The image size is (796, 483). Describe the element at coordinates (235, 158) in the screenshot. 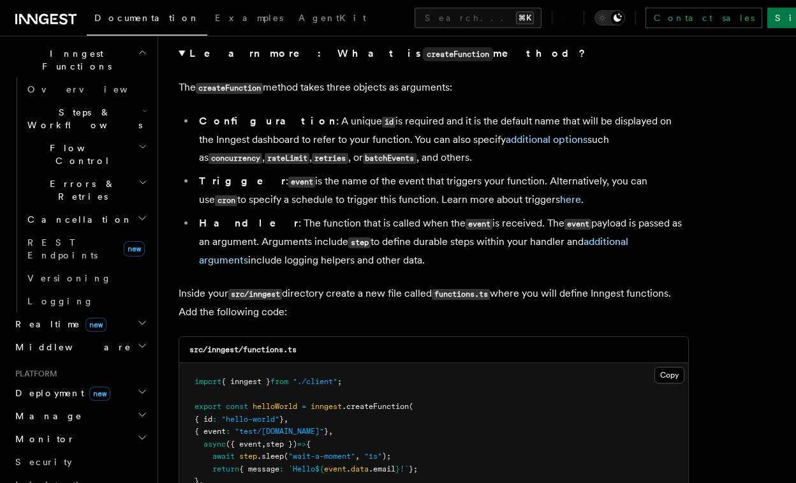

I see `code: concurrency` at that location.